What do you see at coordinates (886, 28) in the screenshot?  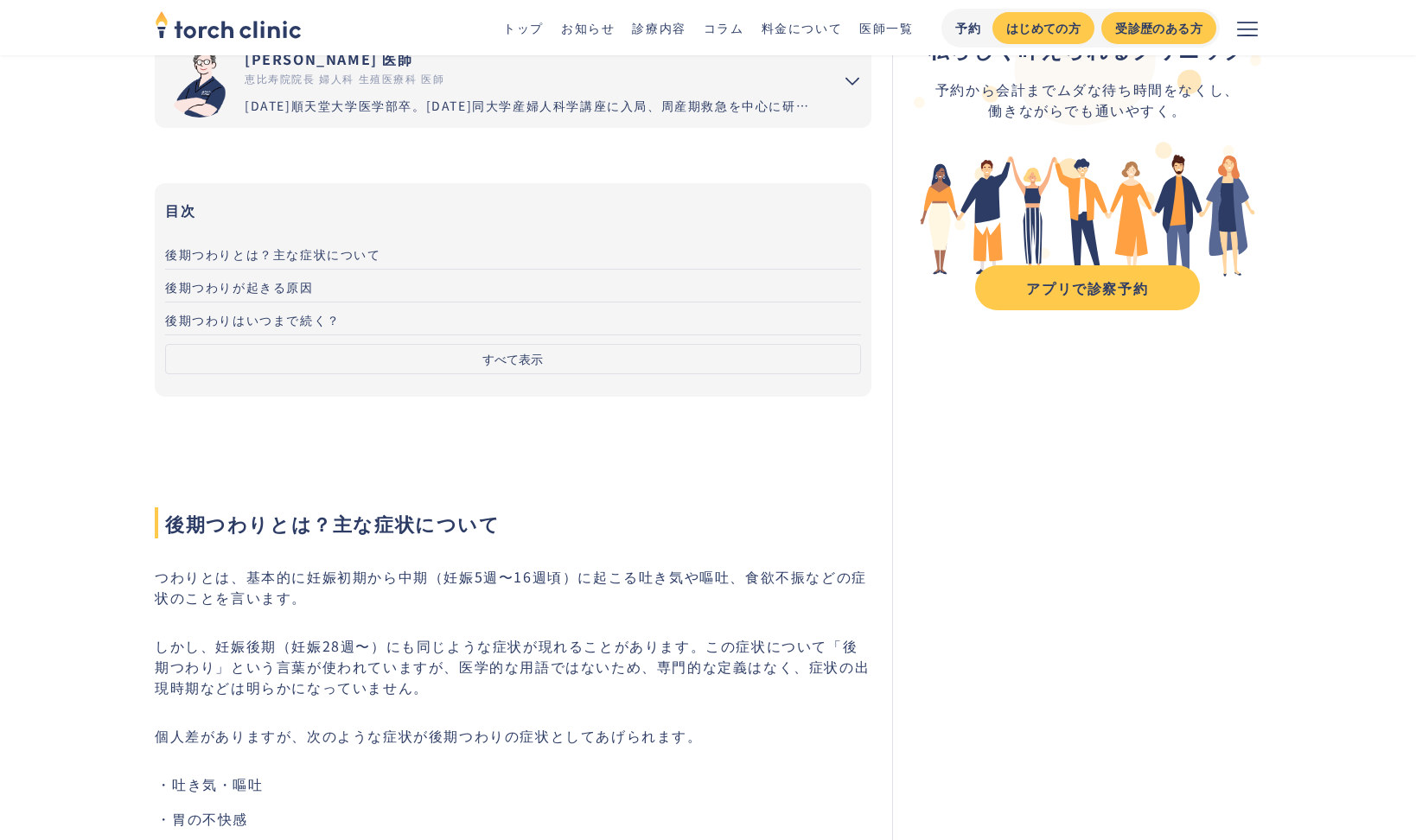 I see `a: 医師一覧` at bounding box center [886, 28].